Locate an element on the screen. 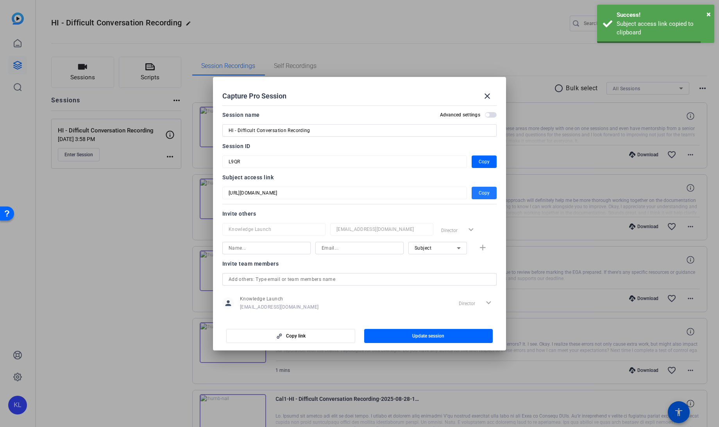 This screenshot has height=427, width=719. div: Session ID is located at coordinates (359, 146).